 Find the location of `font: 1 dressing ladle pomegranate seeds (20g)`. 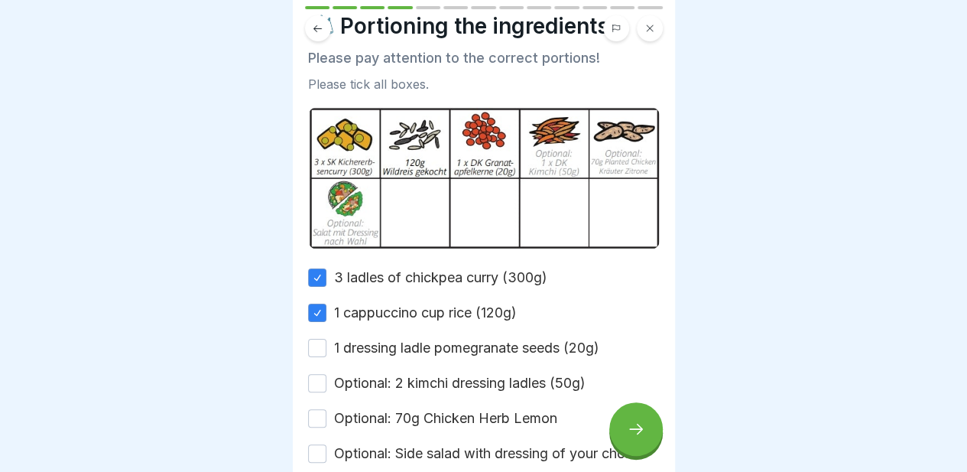

font: 1 dressing ladle pomegranate seeds (20g) is located at coordinates (466, 347).